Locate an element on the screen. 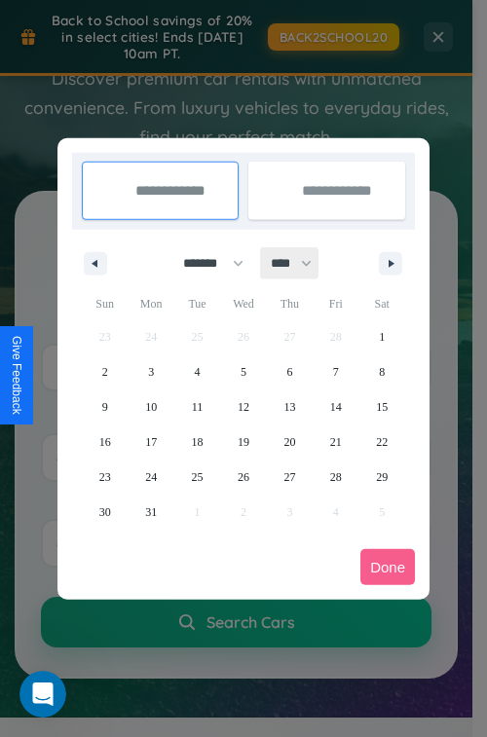  button: 4 is located at coordinates (197, 372).